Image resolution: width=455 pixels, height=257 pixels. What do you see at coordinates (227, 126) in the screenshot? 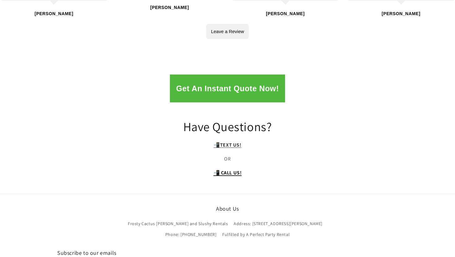
I see `h2: Have Questions?` at bounding box center [227, 126].